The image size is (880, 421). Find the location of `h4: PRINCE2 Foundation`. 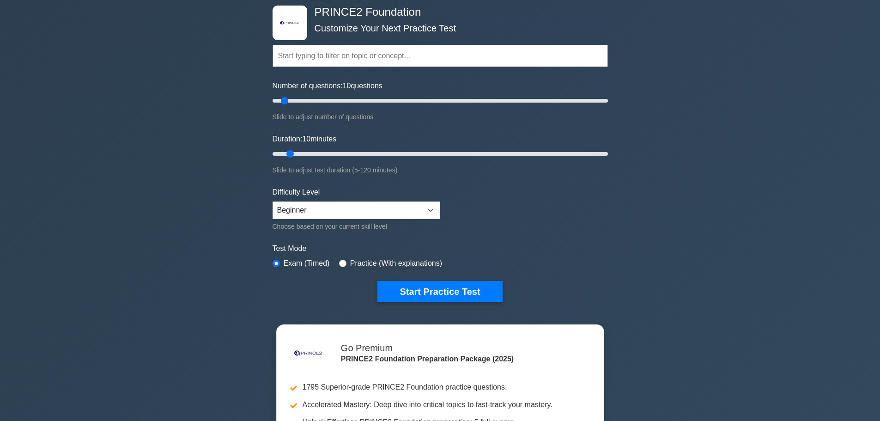

h4: PRINCE2 Foundation is located at coordinates (437, 12).